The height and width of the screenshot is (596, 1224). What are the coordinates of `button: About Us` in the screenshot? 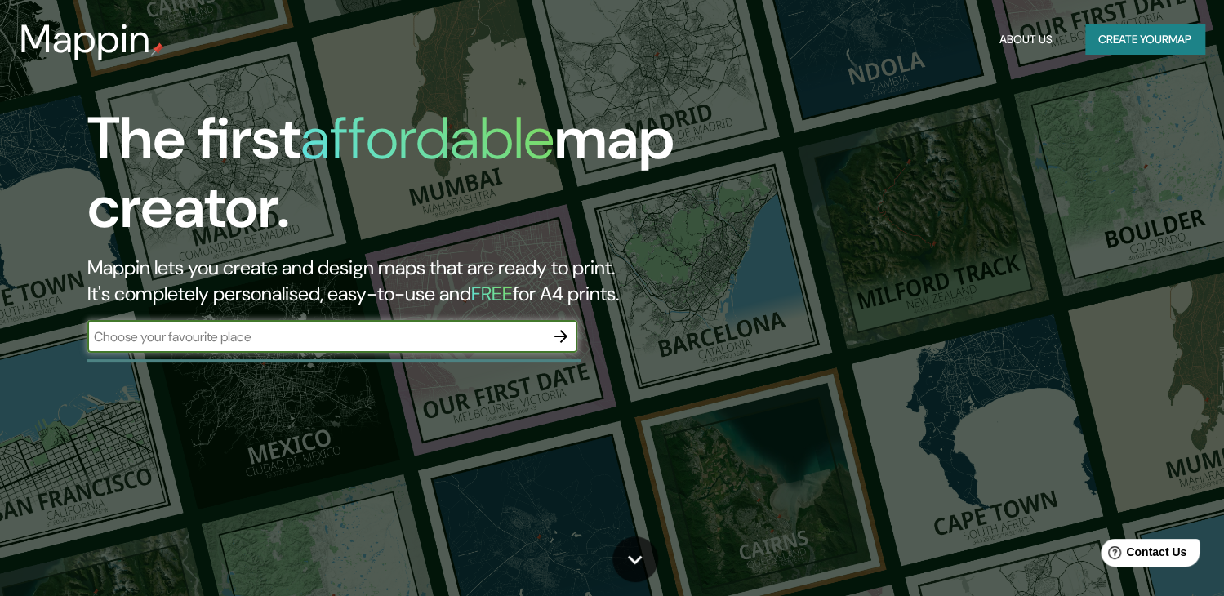 It's located at (1026, 39).